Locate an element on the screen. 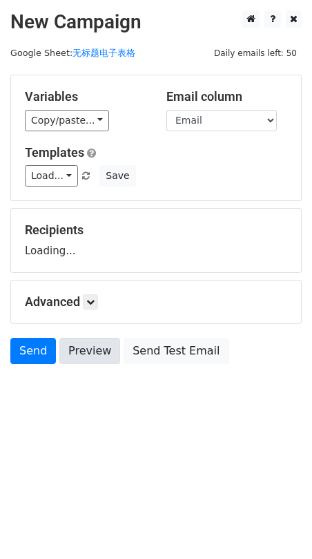 Image resolution: width=312 pixels, height=559 pixels. h5: Variables is located at coordinates (85, 97).